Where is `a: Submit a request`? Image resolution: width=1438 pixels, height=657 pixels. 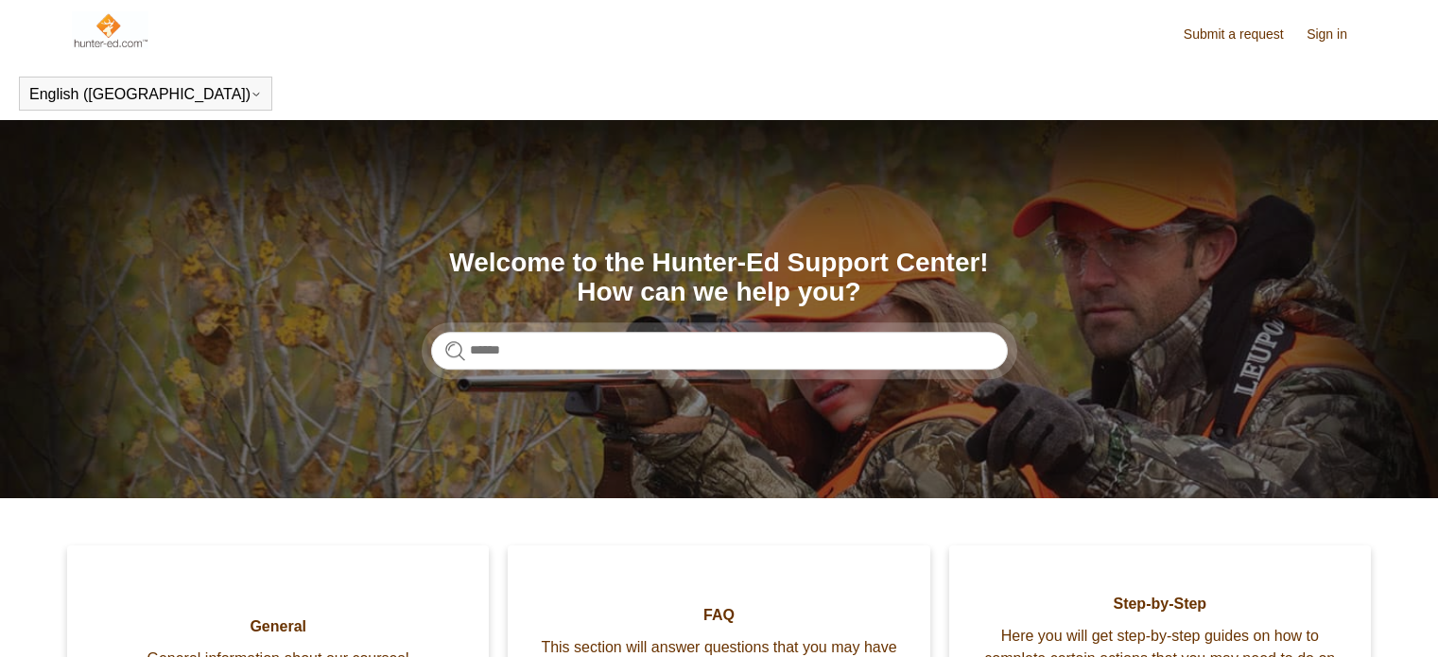 a: Submit a request is located at coordinates (1243, 34).